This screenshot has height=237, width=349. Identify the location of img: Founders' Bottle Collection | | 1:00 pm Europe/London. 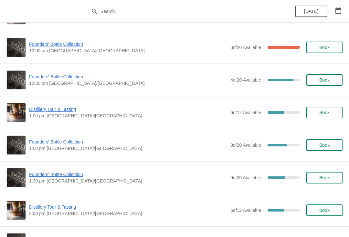
(16, 145).